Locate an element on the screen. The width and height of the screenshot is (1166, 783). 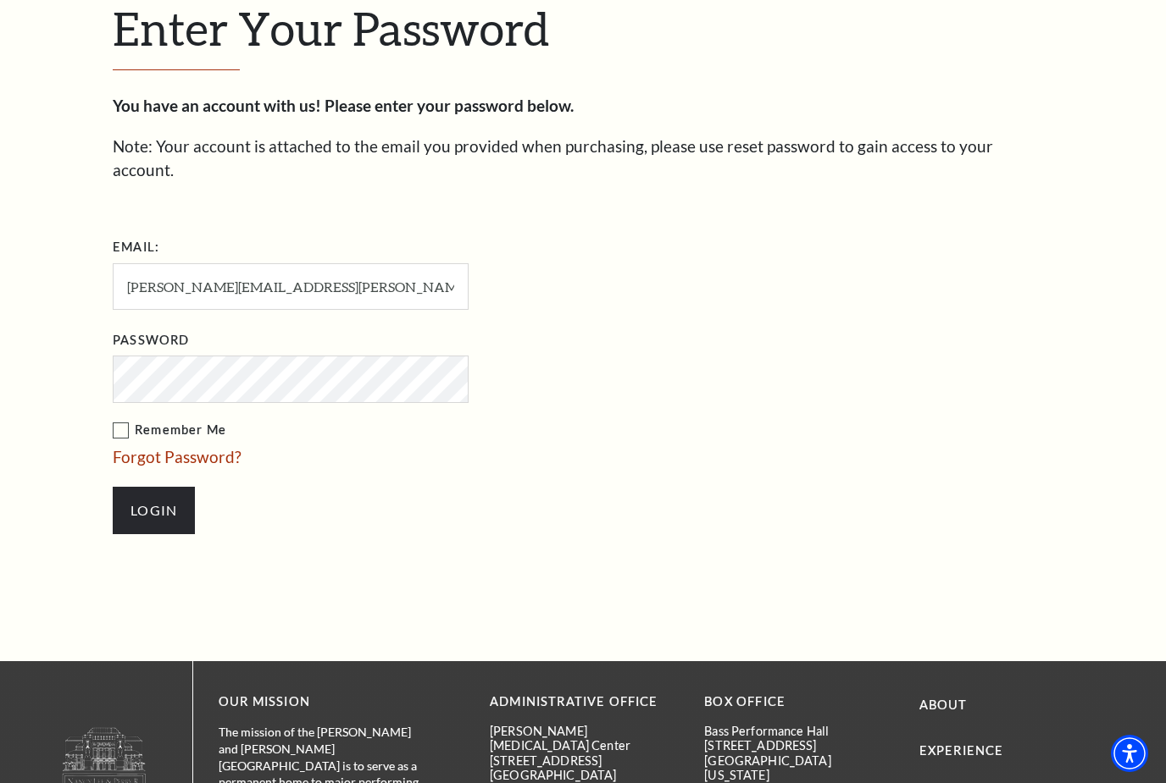
div: Accessibility Menu is located at coordinates (1129, 754).